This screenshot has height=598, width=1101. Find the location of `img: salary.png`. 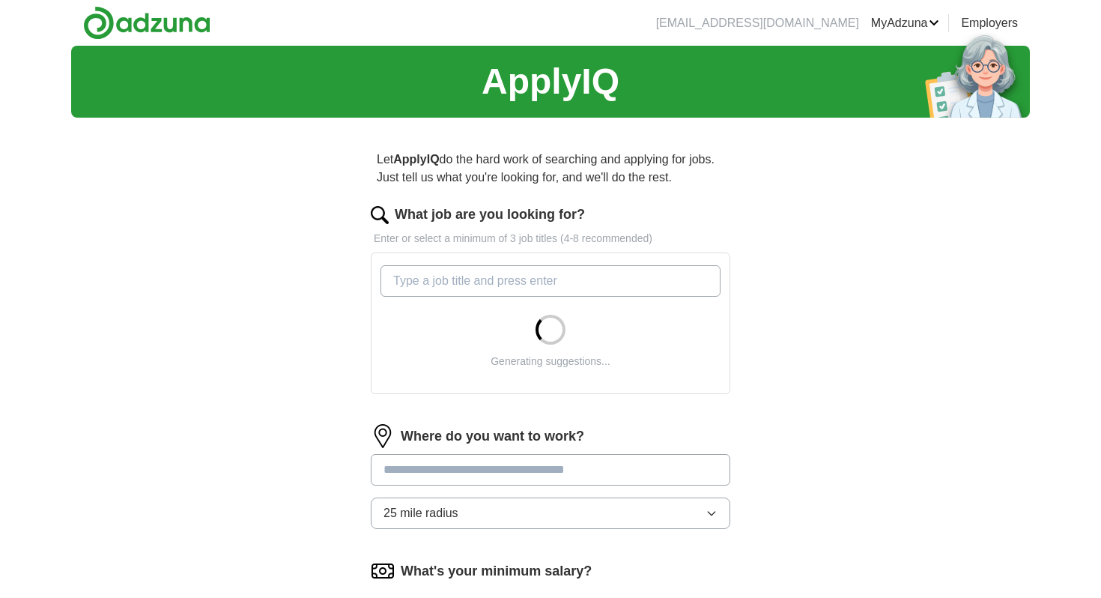

img: salary.png is located at coordinates (383, 571).